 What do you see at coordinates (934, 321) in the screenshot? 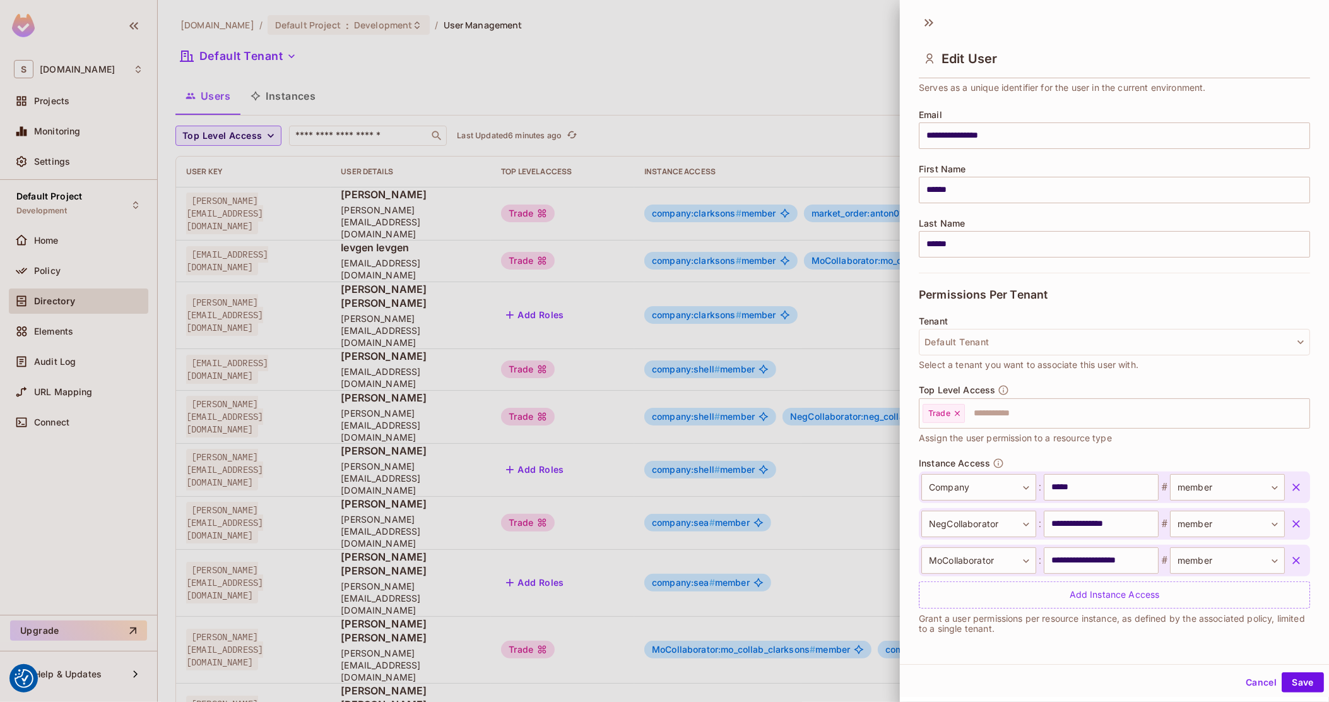
I see `span: Tenant` at bounding box center [934, 321].